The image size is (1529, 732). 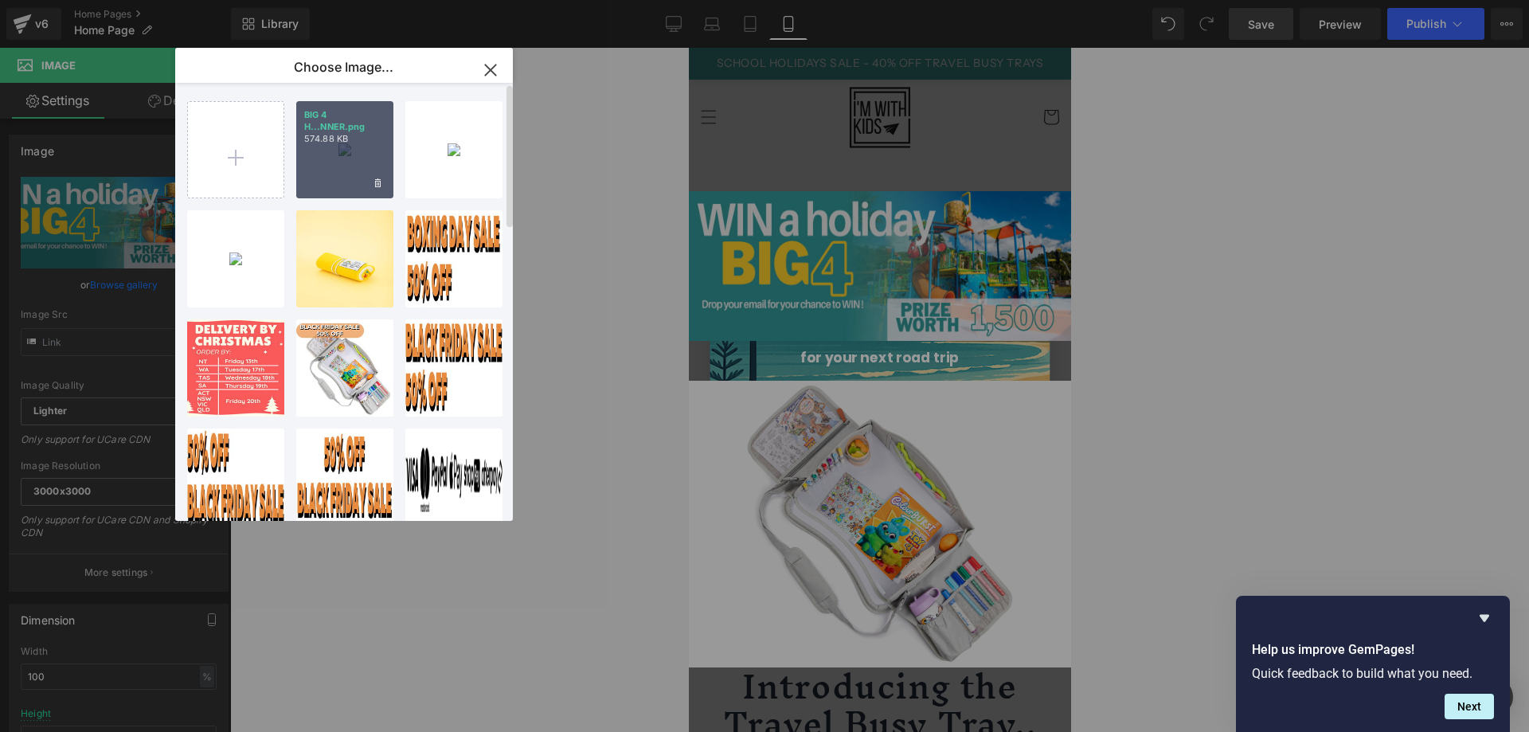 I want to click on button: Hide survey, so click(x=1484, y=618).